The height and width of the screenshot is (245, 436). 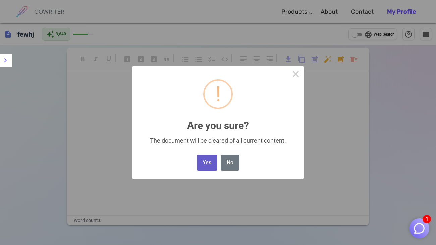 What do you see at coordinates (218, 121) in the screenshot?
I see `h2: Are you sure?` at bounding box center [218, 121].